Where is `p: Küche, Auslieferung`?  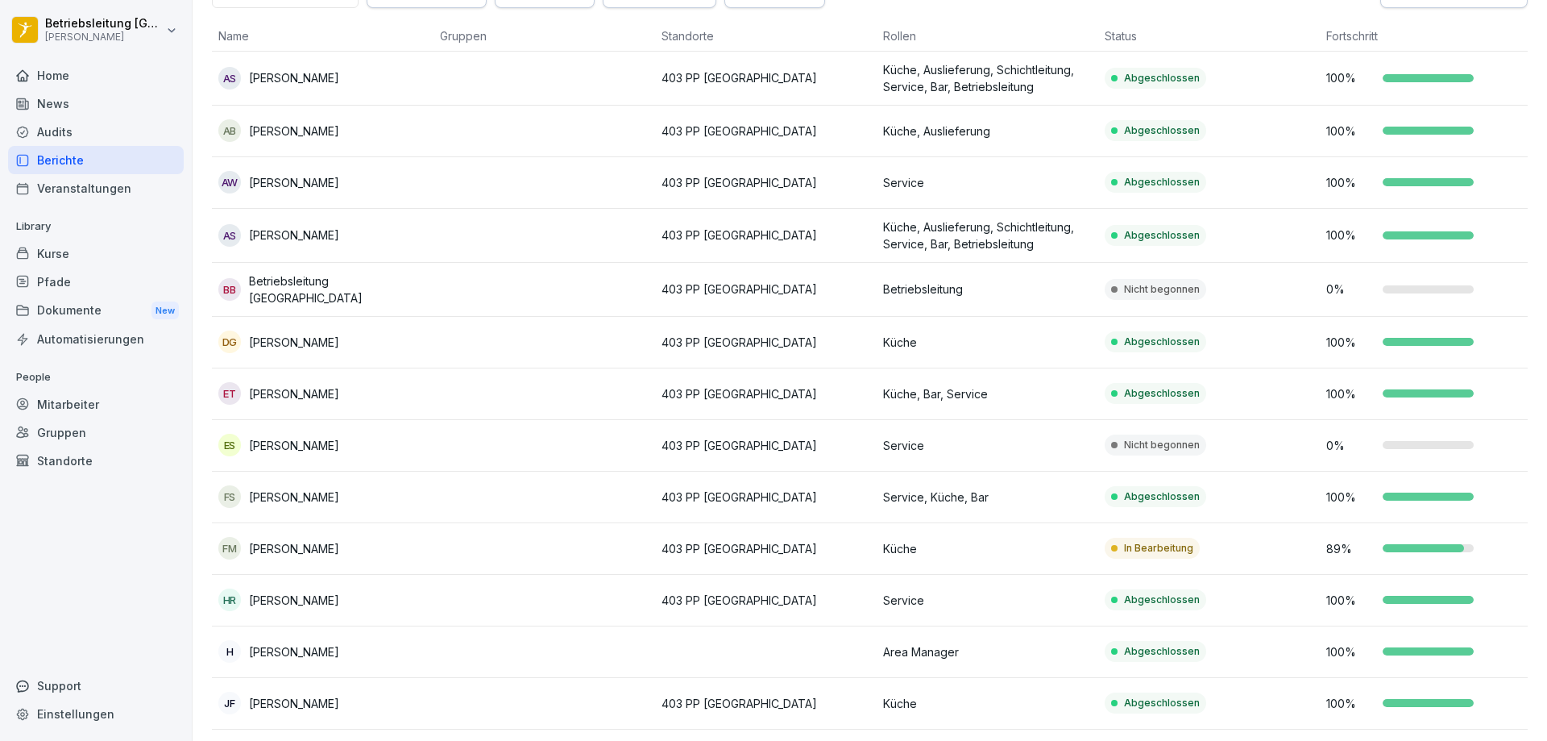 p: Küche, Auslieferung is located at coordinates (987, 131).